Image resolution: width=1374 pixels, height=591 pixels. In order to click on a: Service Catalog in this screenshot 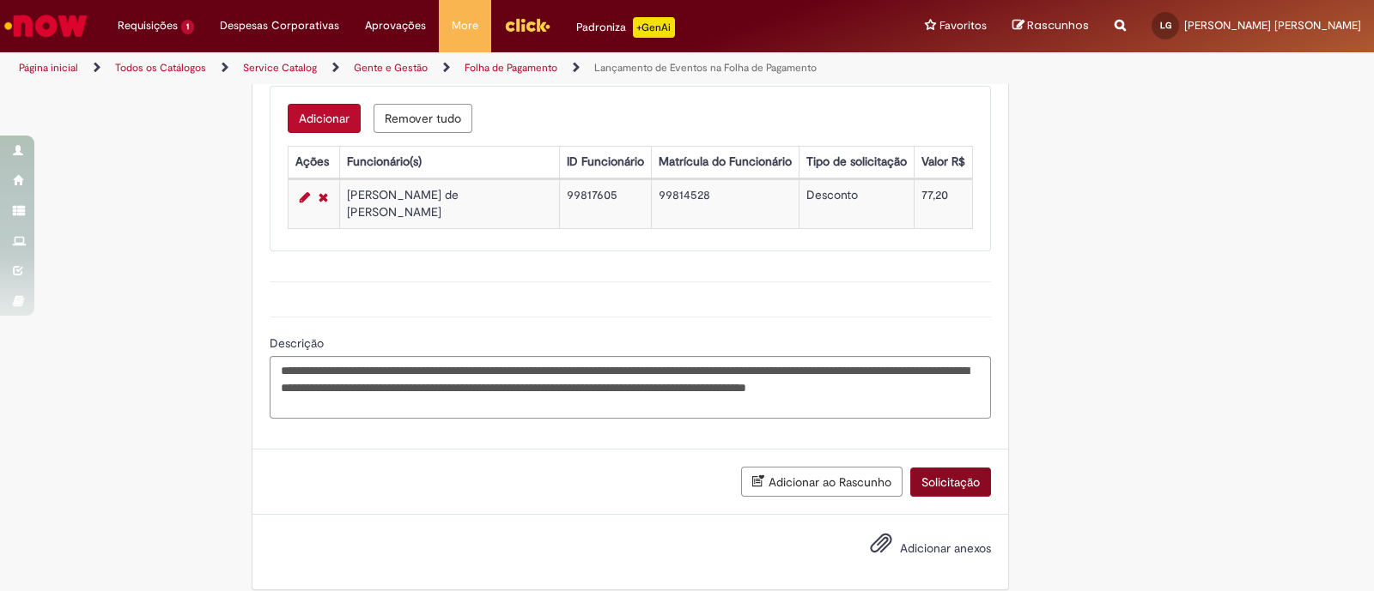, I will do `click(280, 68)`.